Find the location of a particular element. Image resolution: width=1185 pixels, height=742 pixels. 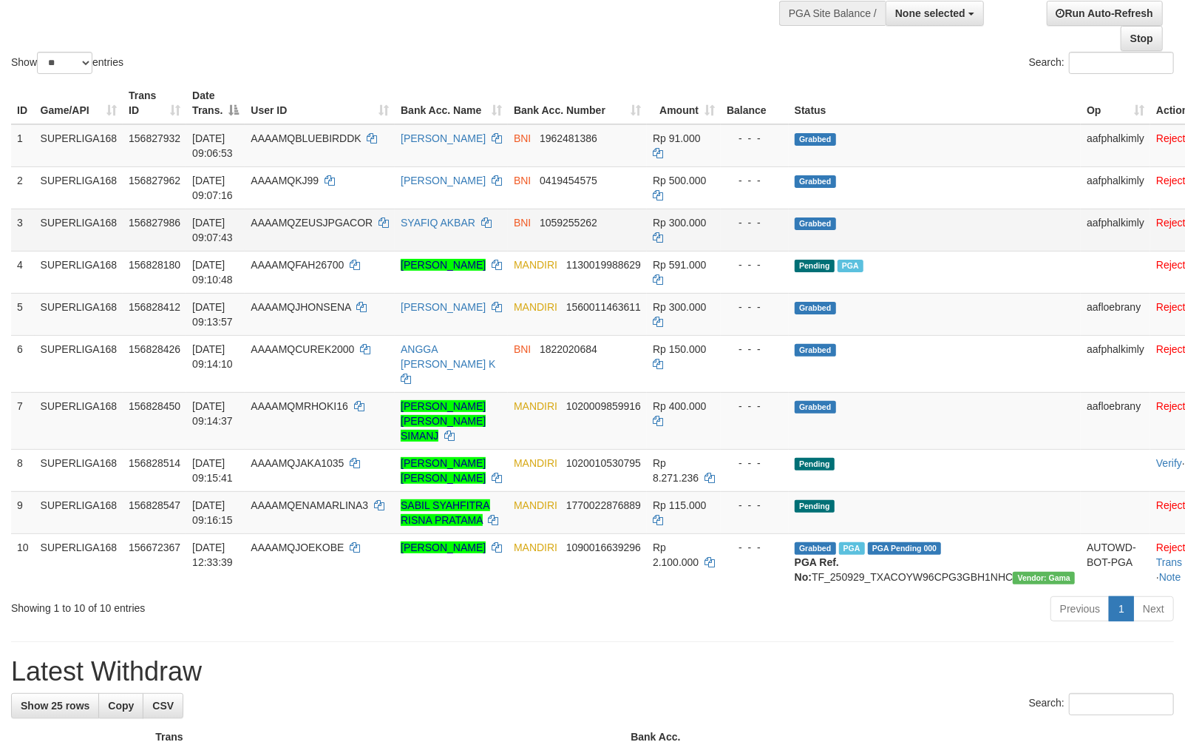

th: Status is located at coordinates (935, 103).